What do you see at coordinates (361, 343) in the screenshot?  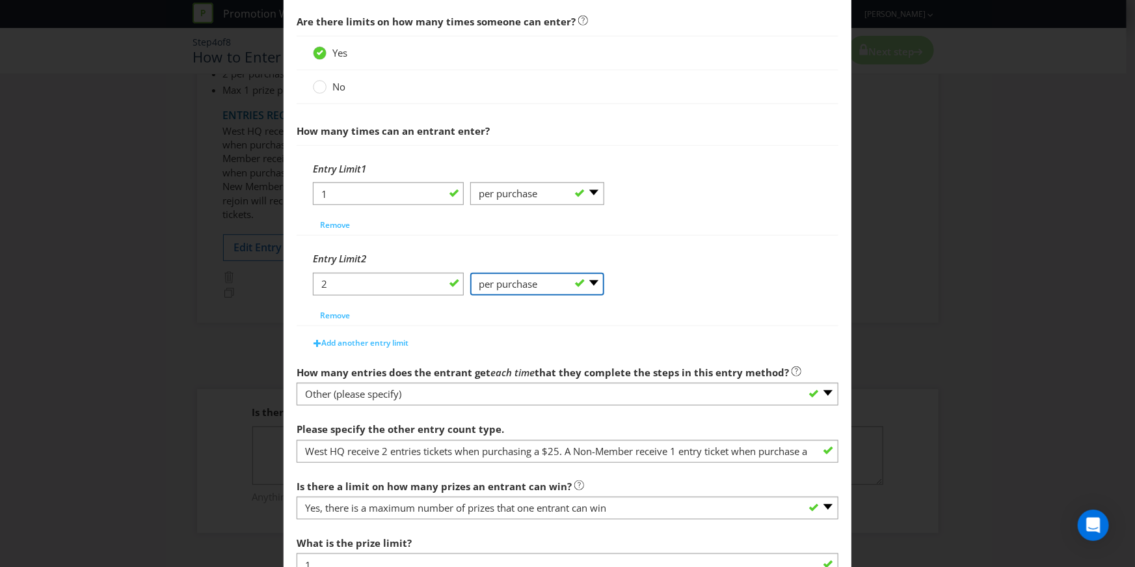 I see `button: Add another entry limit` at bounding box center [361, 343].